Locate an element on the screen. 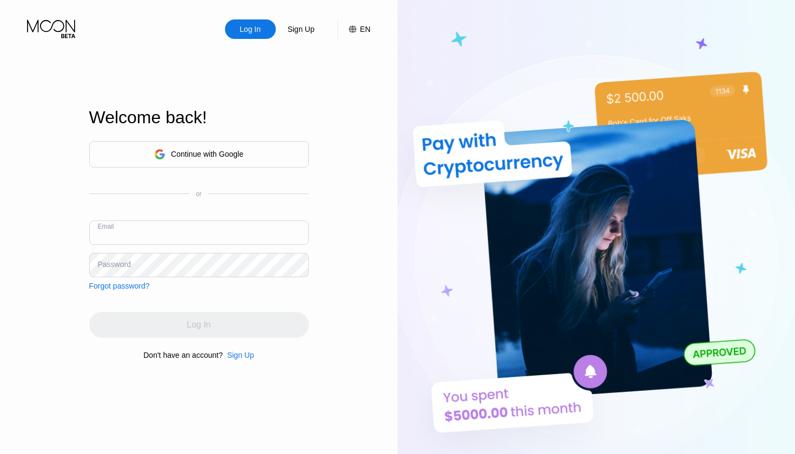  div: Don't have an account? is located at coordinates (183, 355).